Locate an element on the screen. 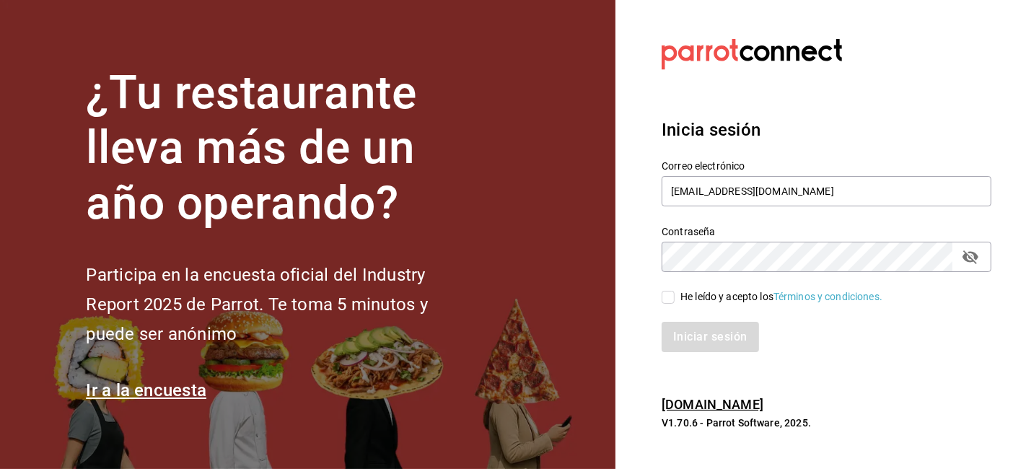 The width and height of the screenshot is (1026, 469). a: Términos y condiciones. is located at coordinates (828, 297).